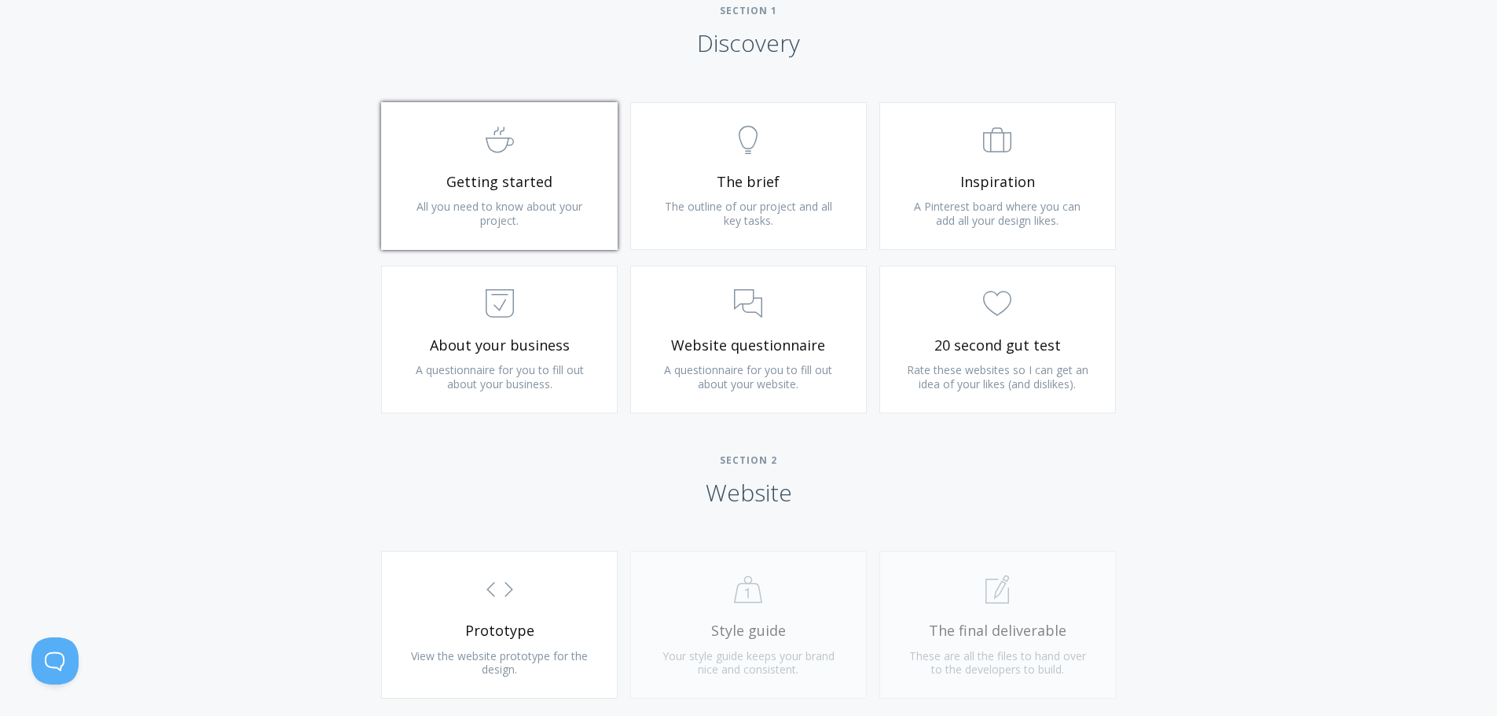 This screenshot has height=716, width=1497. What do you see at coordinates (748, 182) in the screenshot?
I see `span: The brief` at bounding box center [748, 182].